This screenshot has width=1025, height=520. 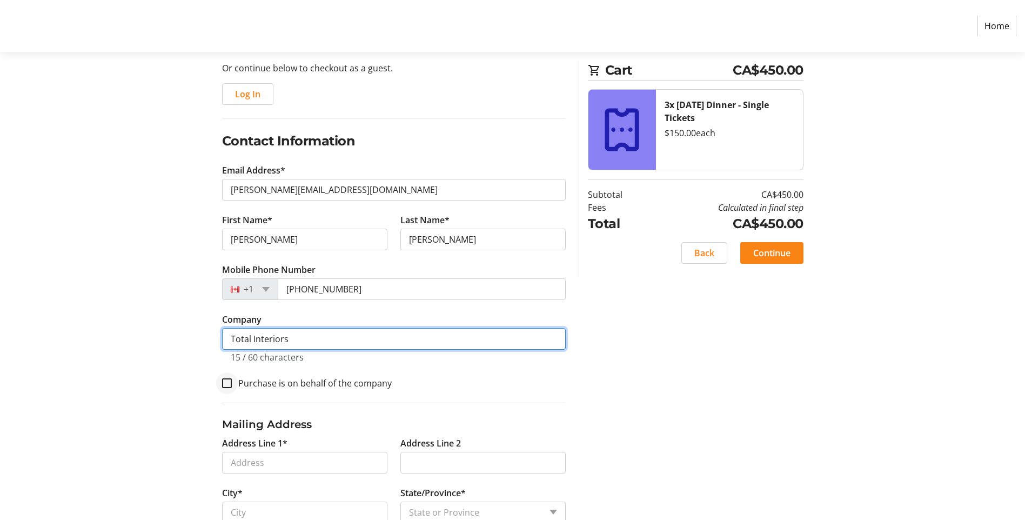 I want to click on td: Subtotal, so click(x=618, y=194).